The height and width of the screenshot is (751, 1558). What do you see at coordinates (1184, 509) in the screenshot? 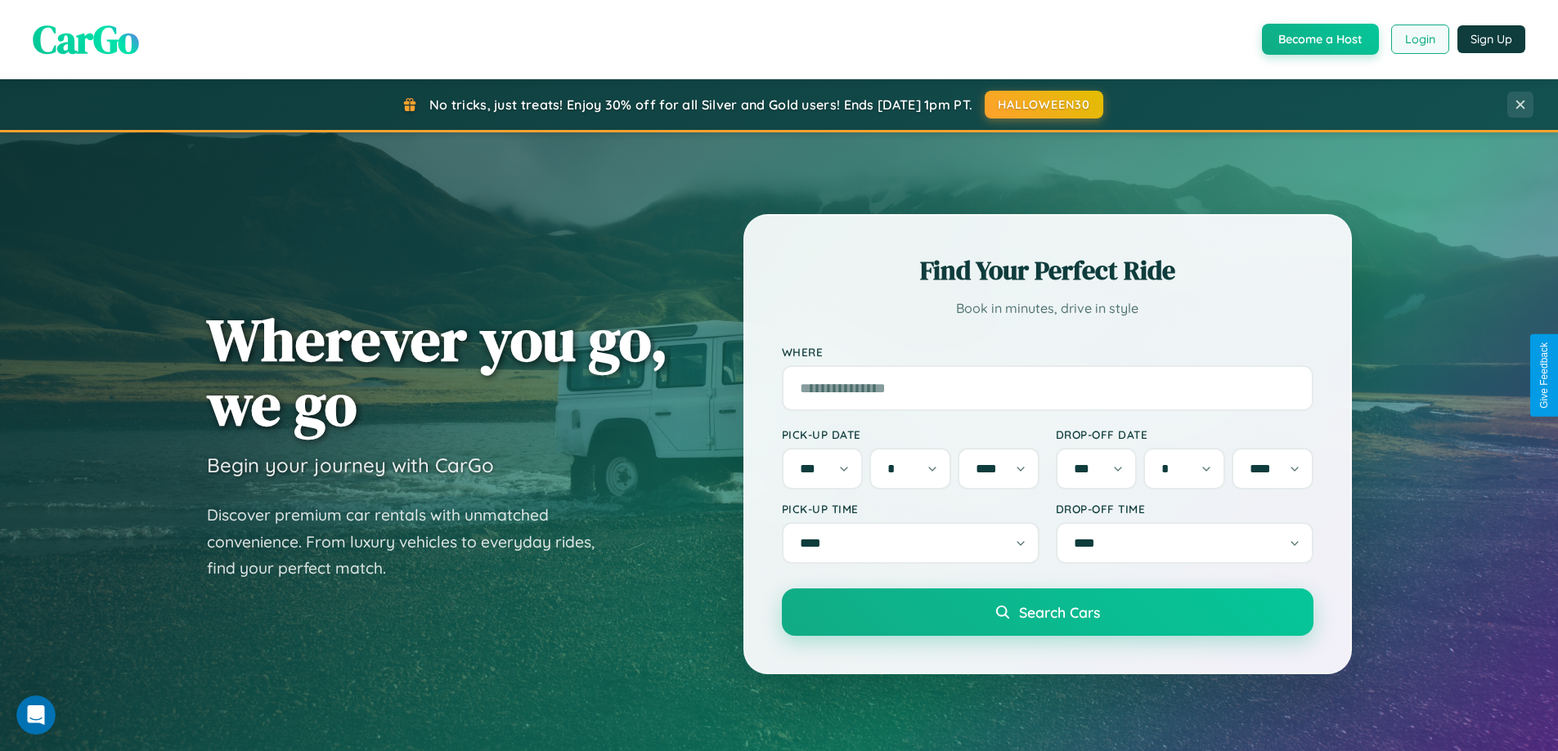
I see `label: Drop-off Time` at bounding box center [1184, 509].